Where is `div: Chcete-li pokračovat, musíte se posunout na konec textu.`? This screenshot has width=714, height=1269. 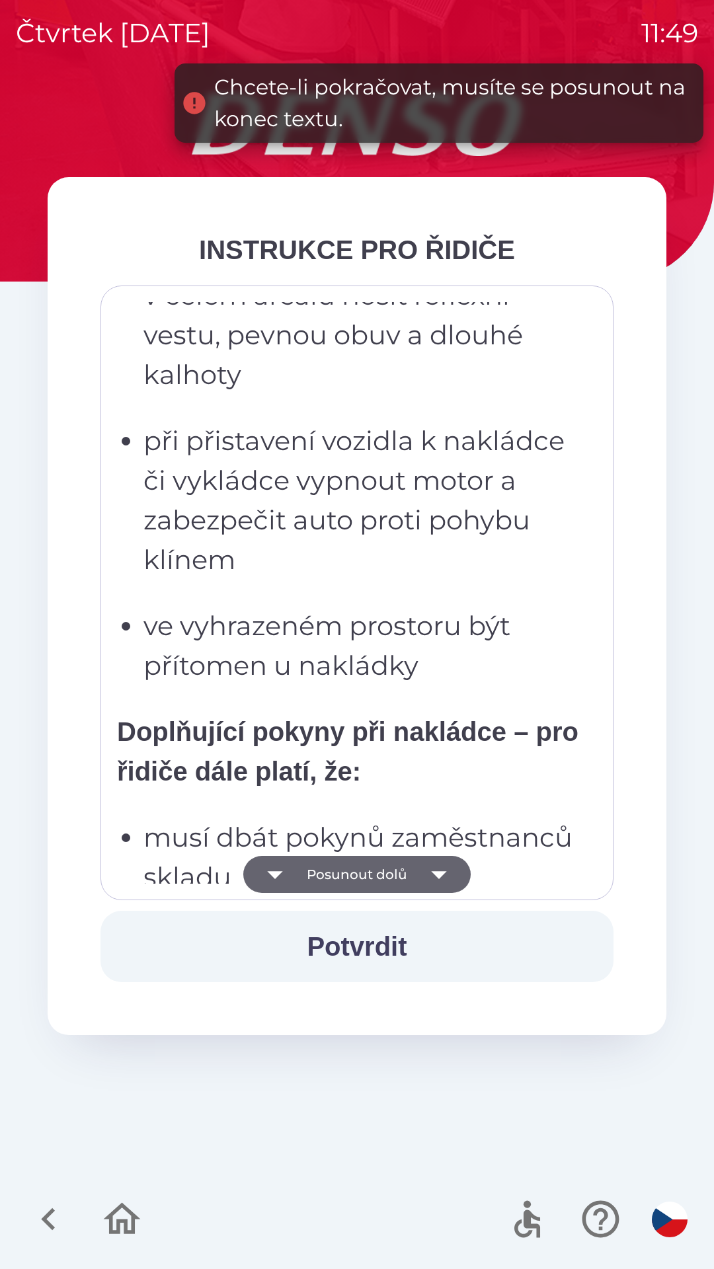 div: Chcete-li pokračovat, musíte se posunout na konec textu. is located at coordinates (452, 103).